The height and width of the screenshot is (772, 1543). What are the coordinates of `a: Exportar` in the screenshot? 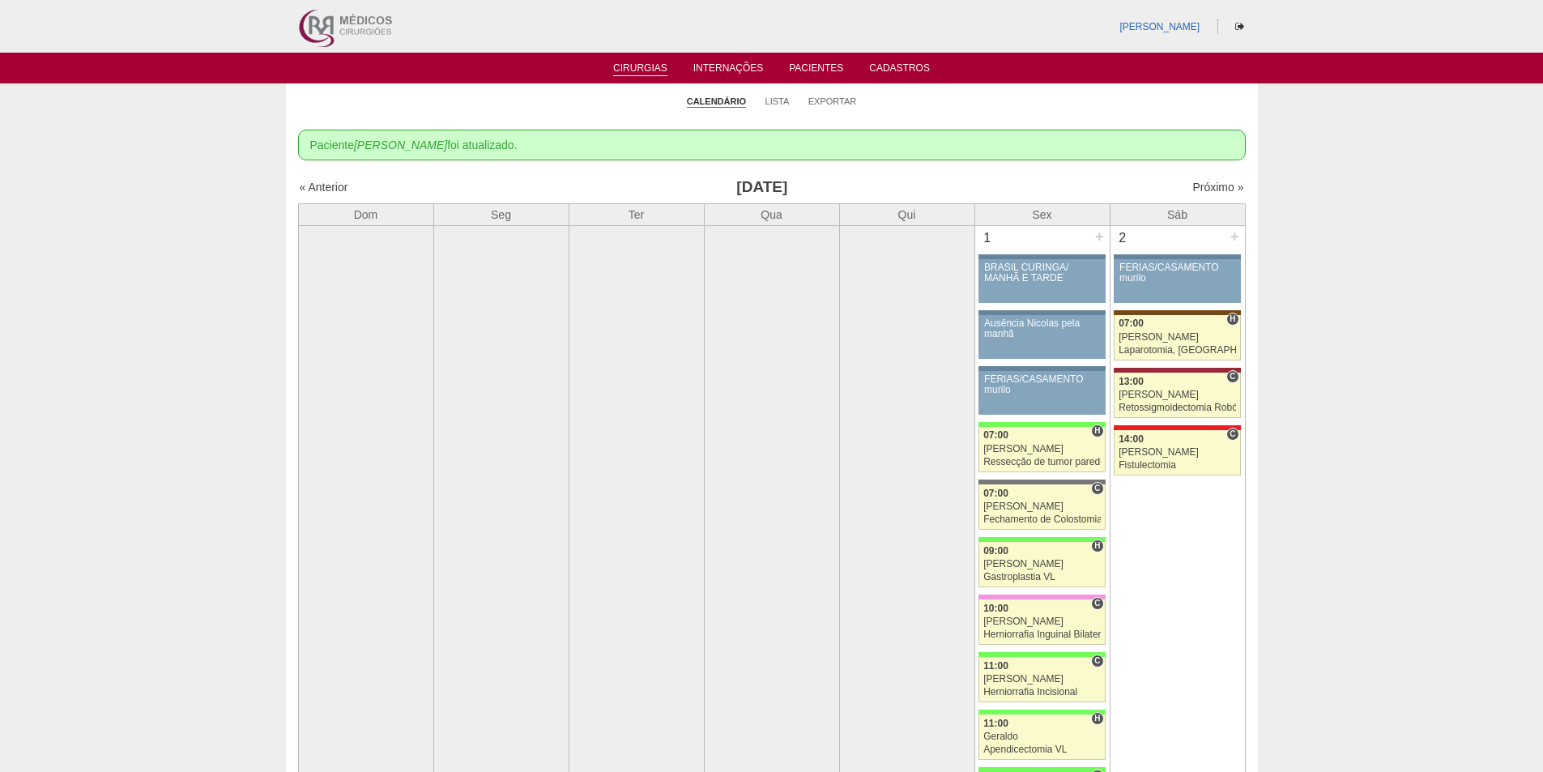 It's located at (833, 101).